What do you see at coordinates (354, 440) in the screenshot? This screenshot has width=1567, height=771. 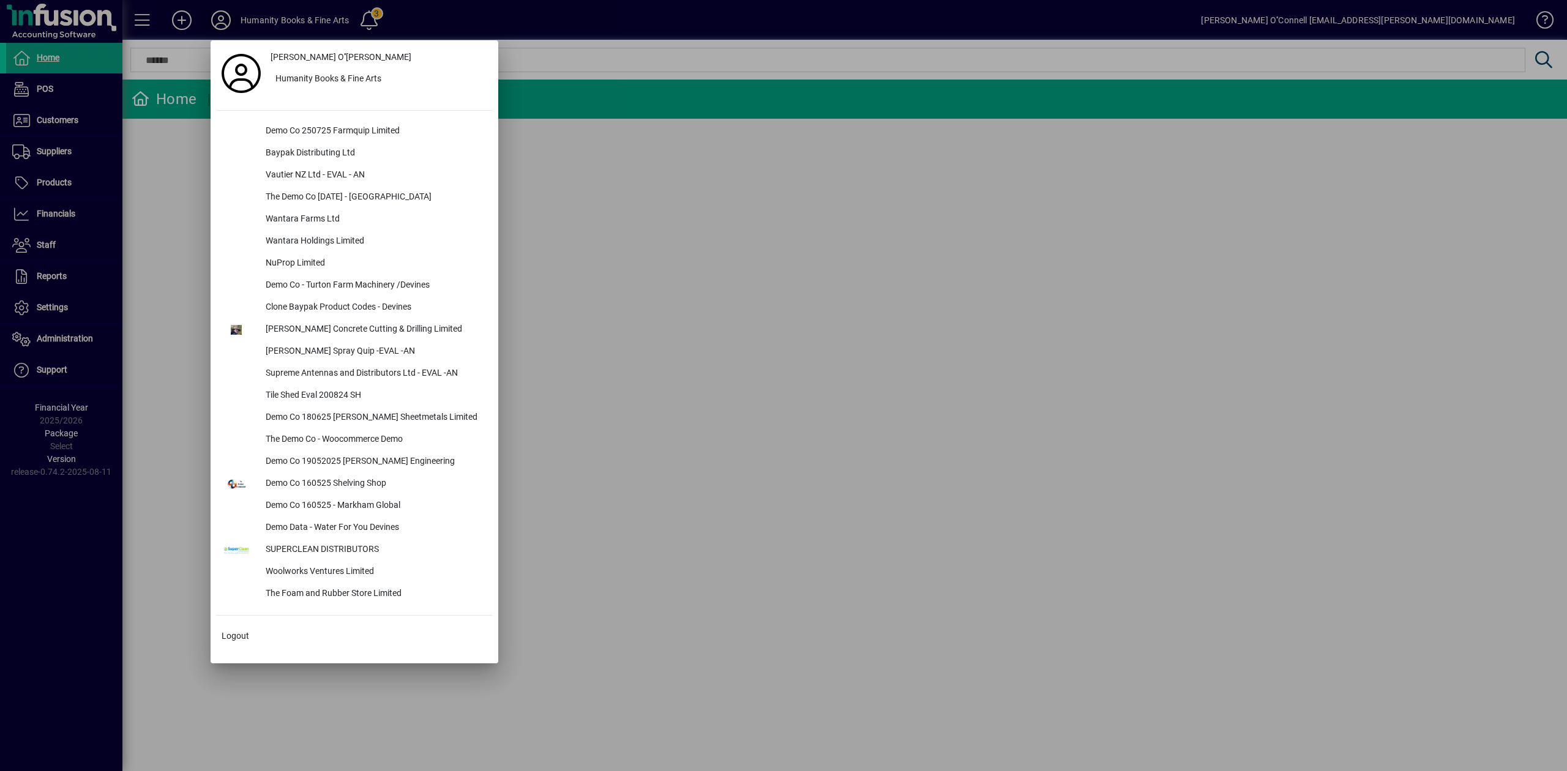 I see `button: The Demo Co - Woocommerce Demo` at bounding box center [354, 440].